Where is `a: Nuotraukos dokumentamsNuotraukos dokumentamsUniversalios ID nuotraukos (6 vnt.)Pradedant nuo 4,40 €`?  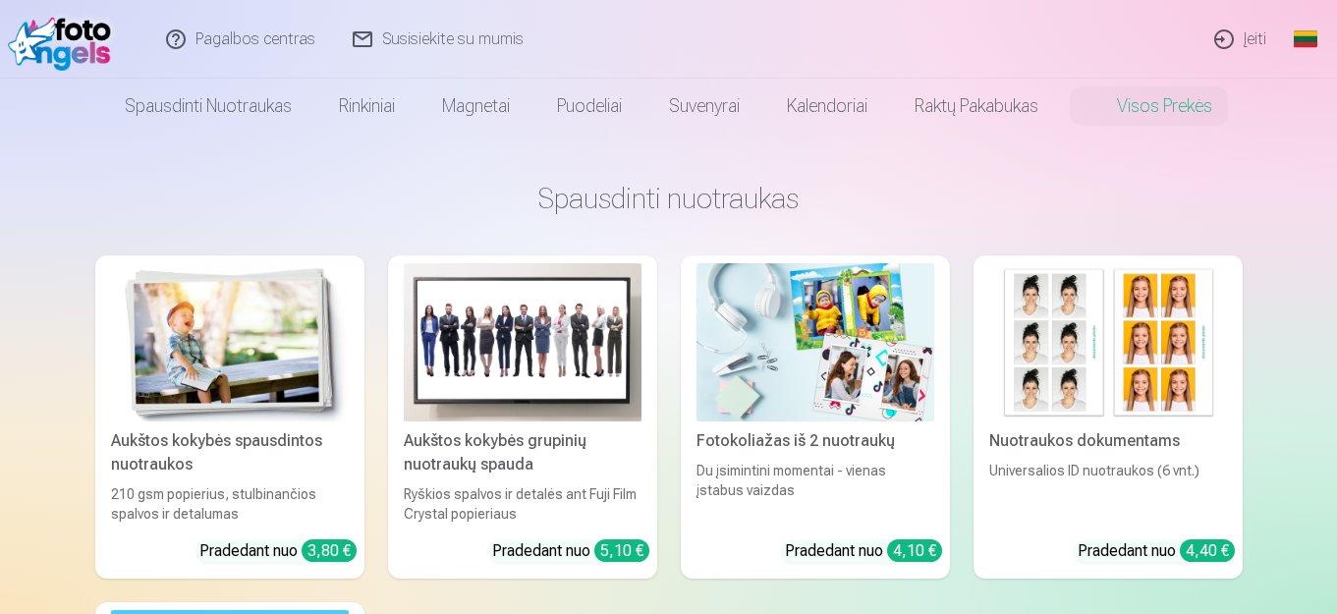
a: Nuotraukos dokumentamsNuotraukos dokumentamsUniversalios ID nuotraukos (6 vnt.)Pradedant nuo 4,40 € is located at coordinates (1108, 416).